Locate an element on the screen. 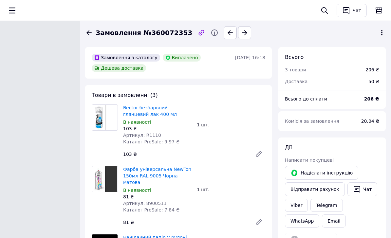  span: Написати покупцеві is located at coordinates (310, 160).